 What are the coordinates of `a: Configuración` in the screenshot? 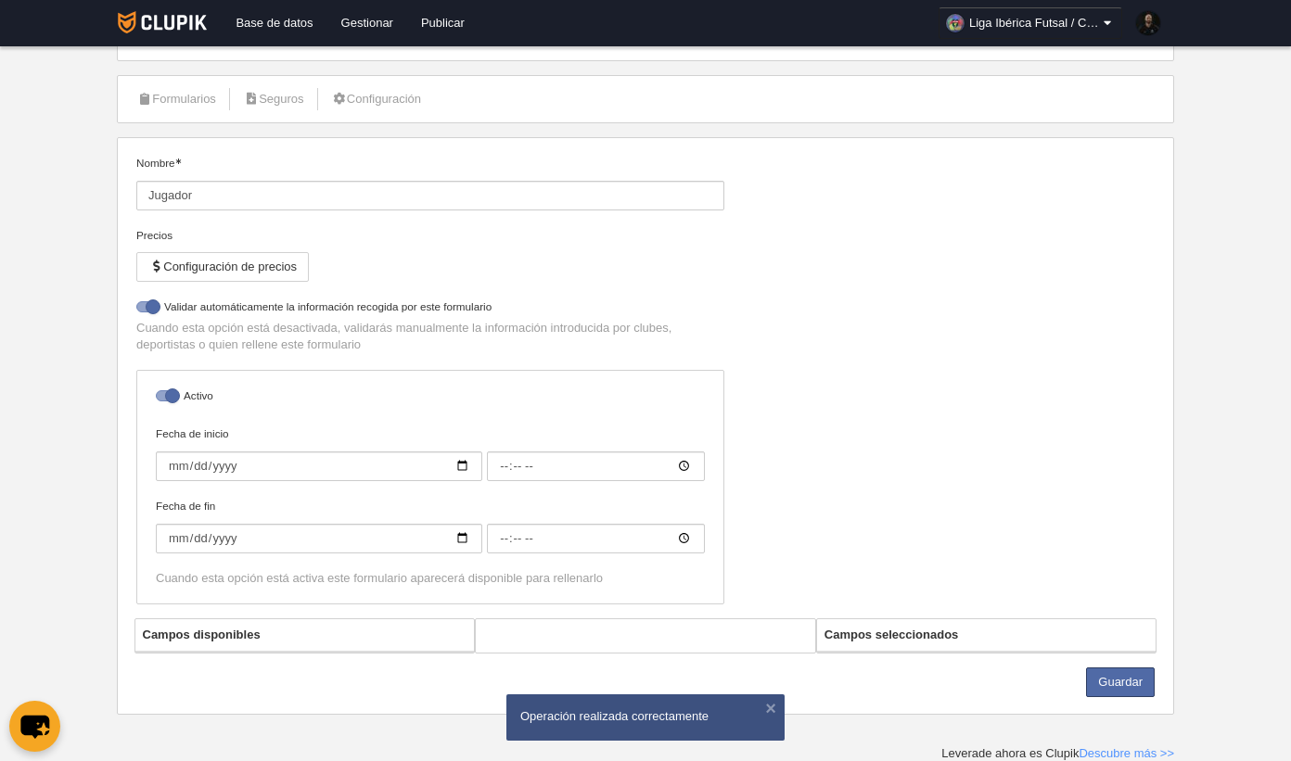 It's located at (376, 99).